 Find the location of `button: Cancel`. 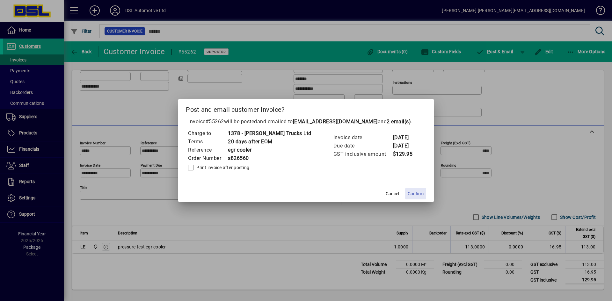

button: Cancel is located at coordinates (393, 194).